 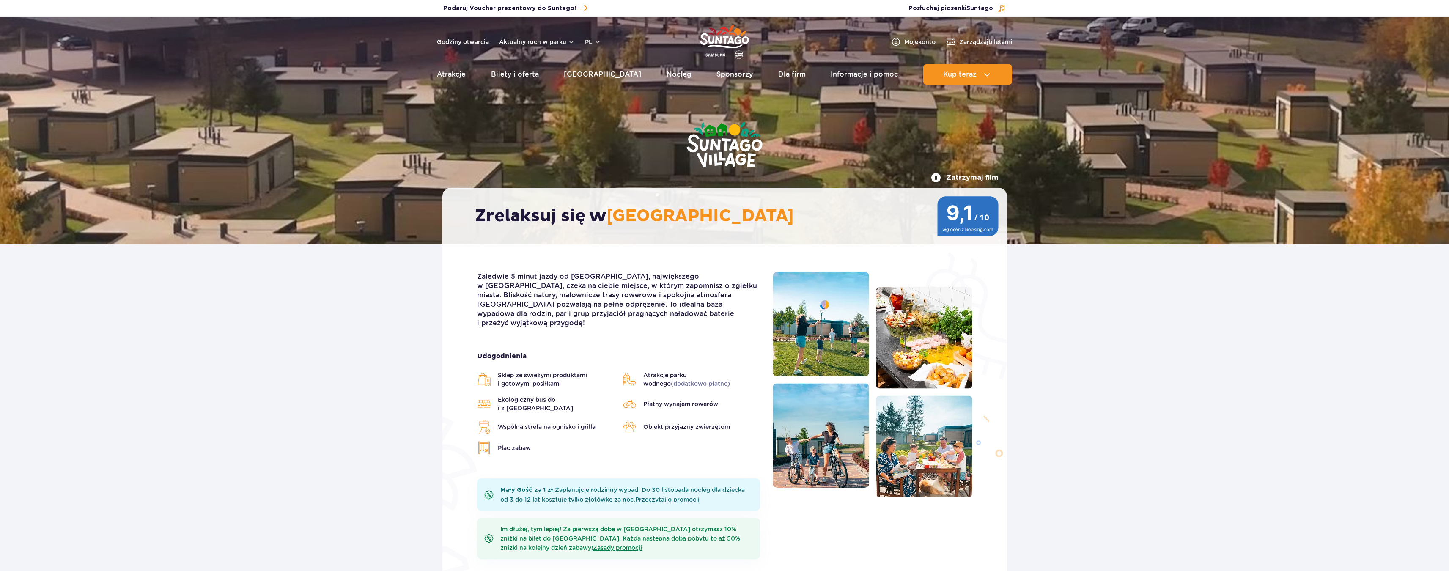 What do you see at coordinates (967, 216) in the screenshot?
I see `img: 9,1/10 wg ocen z Booking.com` at bounding box center [967, 216].